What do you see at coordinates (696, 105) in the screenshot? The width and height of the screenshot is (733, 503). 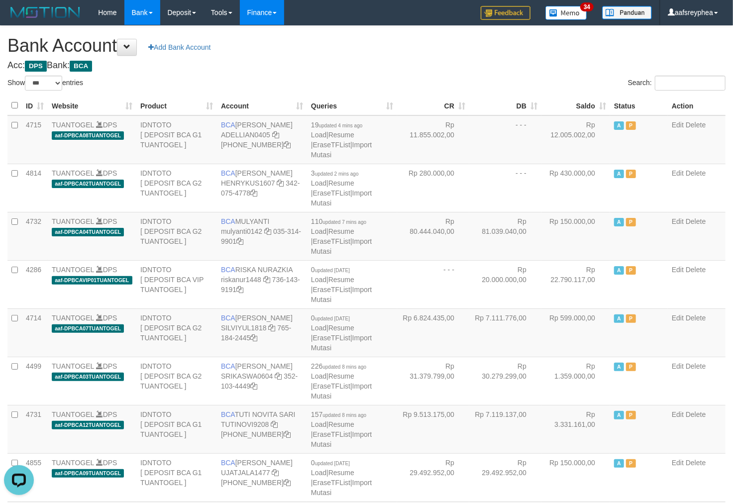 I see `th: Action` at bounding box center [696, 105].